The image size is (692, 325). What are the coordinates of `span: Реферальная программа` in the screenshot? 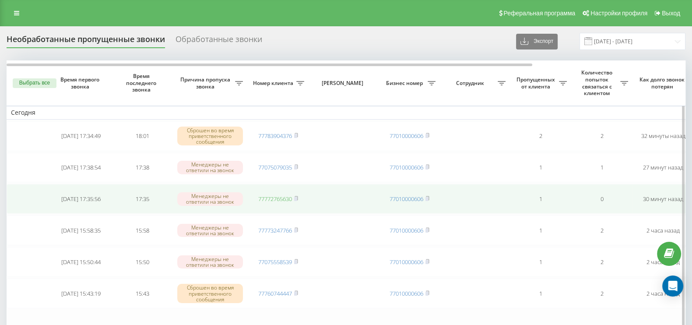 It's located at (539, 13).